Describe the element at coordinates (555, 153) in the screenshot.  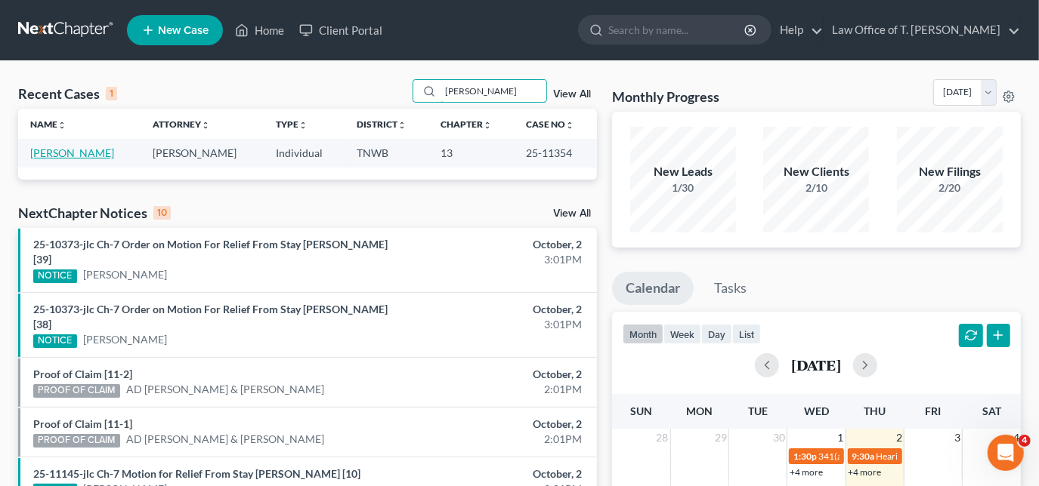
I see `td: 25-11354` at that location.